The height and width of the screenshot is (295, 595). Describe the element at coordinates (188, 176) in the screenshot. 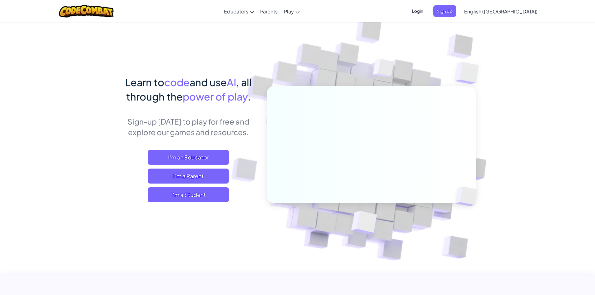

I see `span: I'm a Parent` at that location.